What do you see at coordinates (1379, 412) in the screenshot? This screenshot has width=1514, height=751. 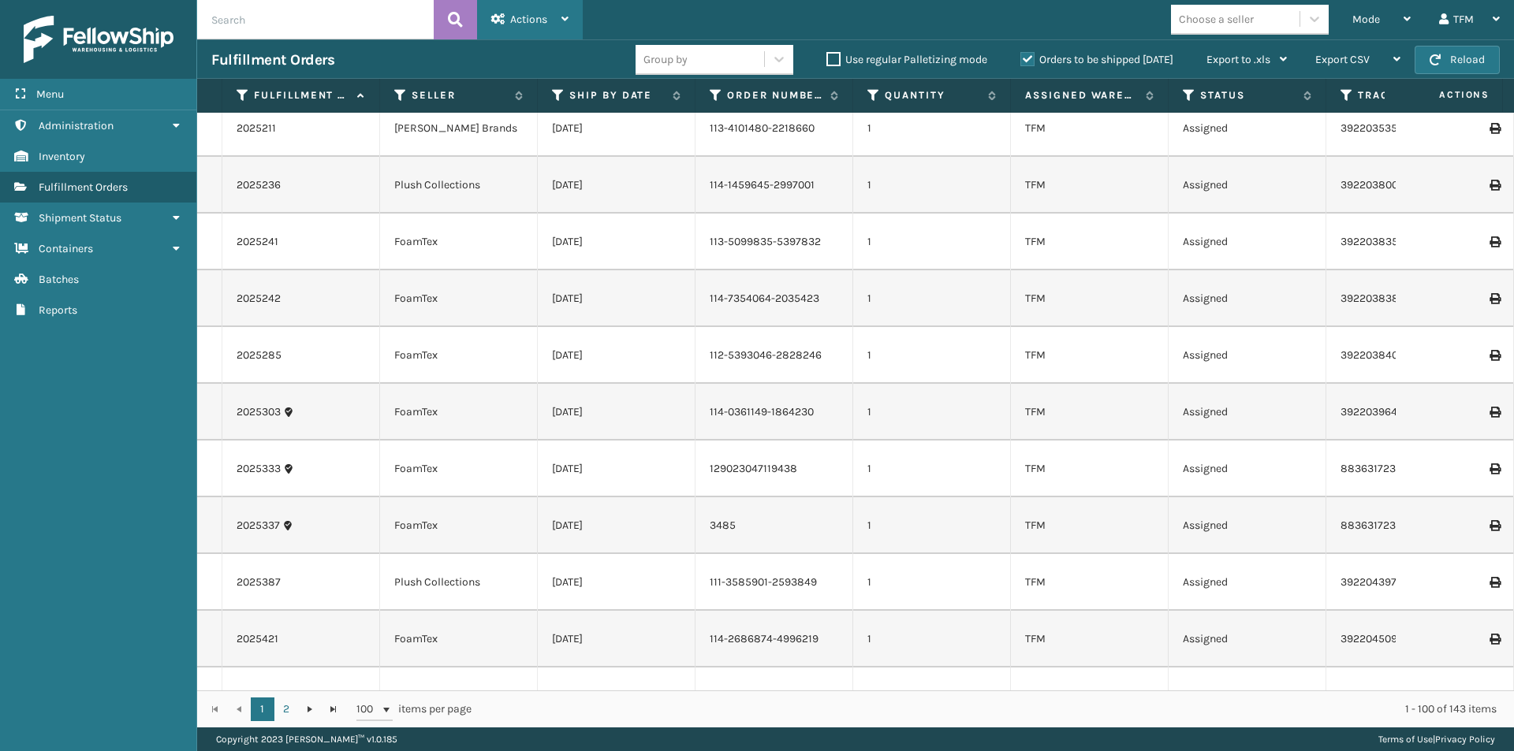 I see `a: 392203964488` at bounding box center [1379, 412].